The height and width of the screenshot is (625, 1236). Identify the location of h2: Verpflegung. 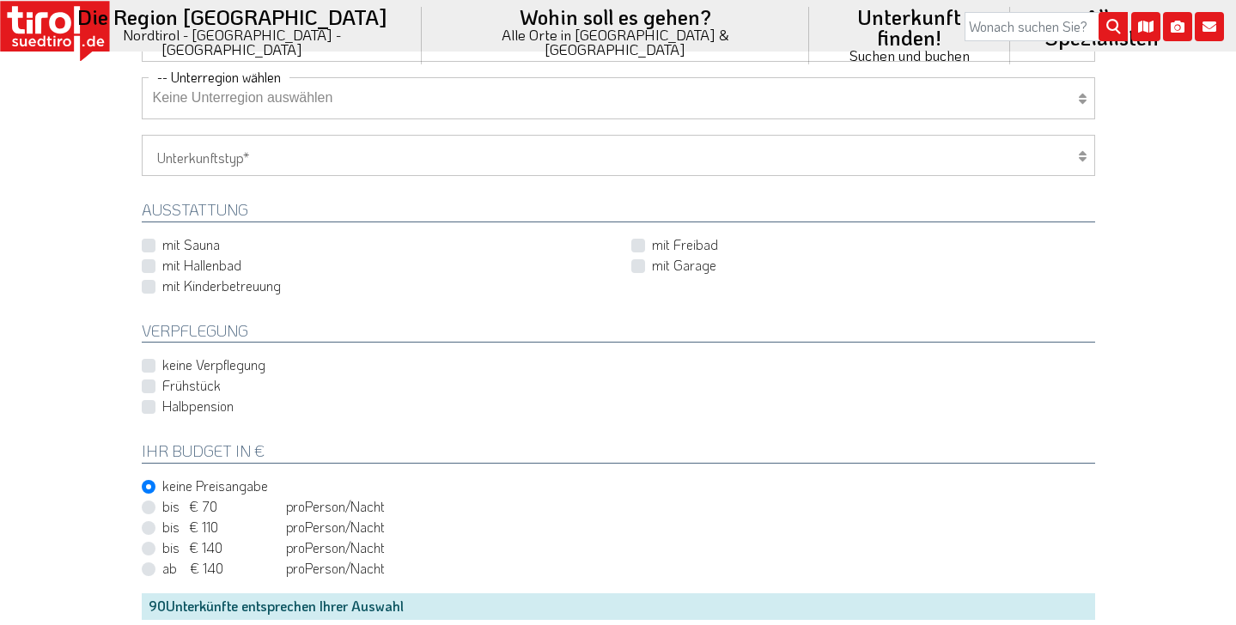
(618, 333).